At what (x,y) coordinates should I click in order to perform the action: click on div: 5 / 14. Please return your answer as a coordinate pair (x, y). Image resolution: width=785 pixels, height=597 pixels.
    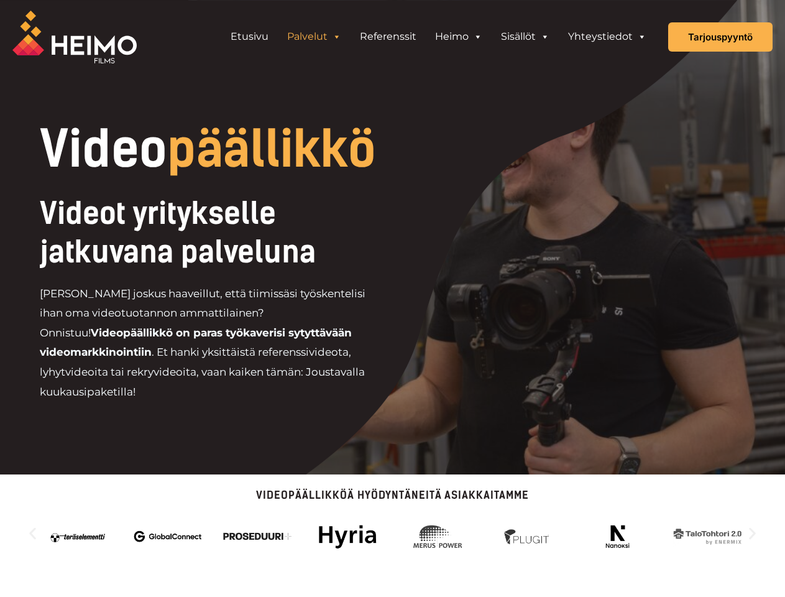
    Looking at the image, I should click on (348, 536).